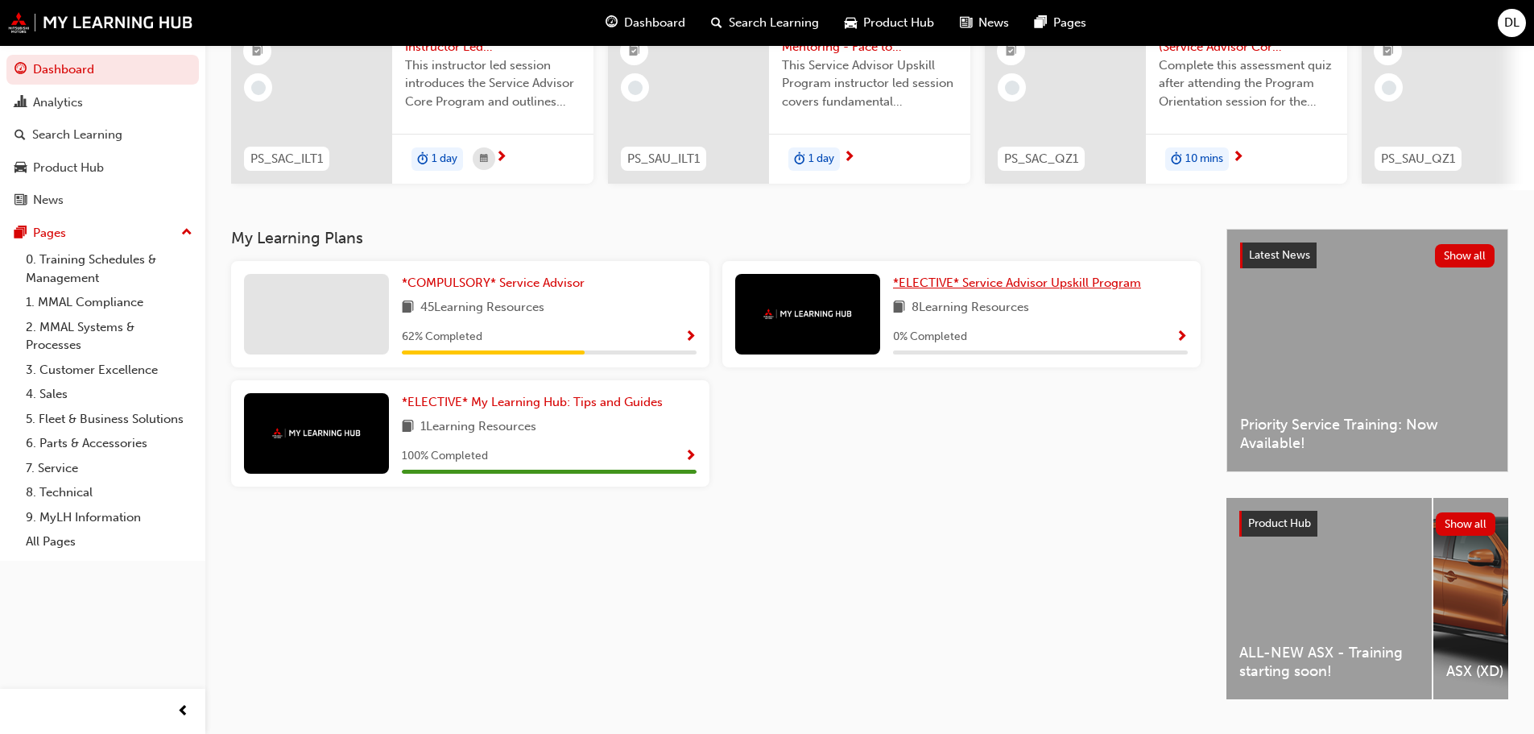 The height and width of the screenshot is (734, 1534). What do you see at coordinates (102, 69) in the screenshot?
I see `a: Dashboard` at bounding box center [102, 69].